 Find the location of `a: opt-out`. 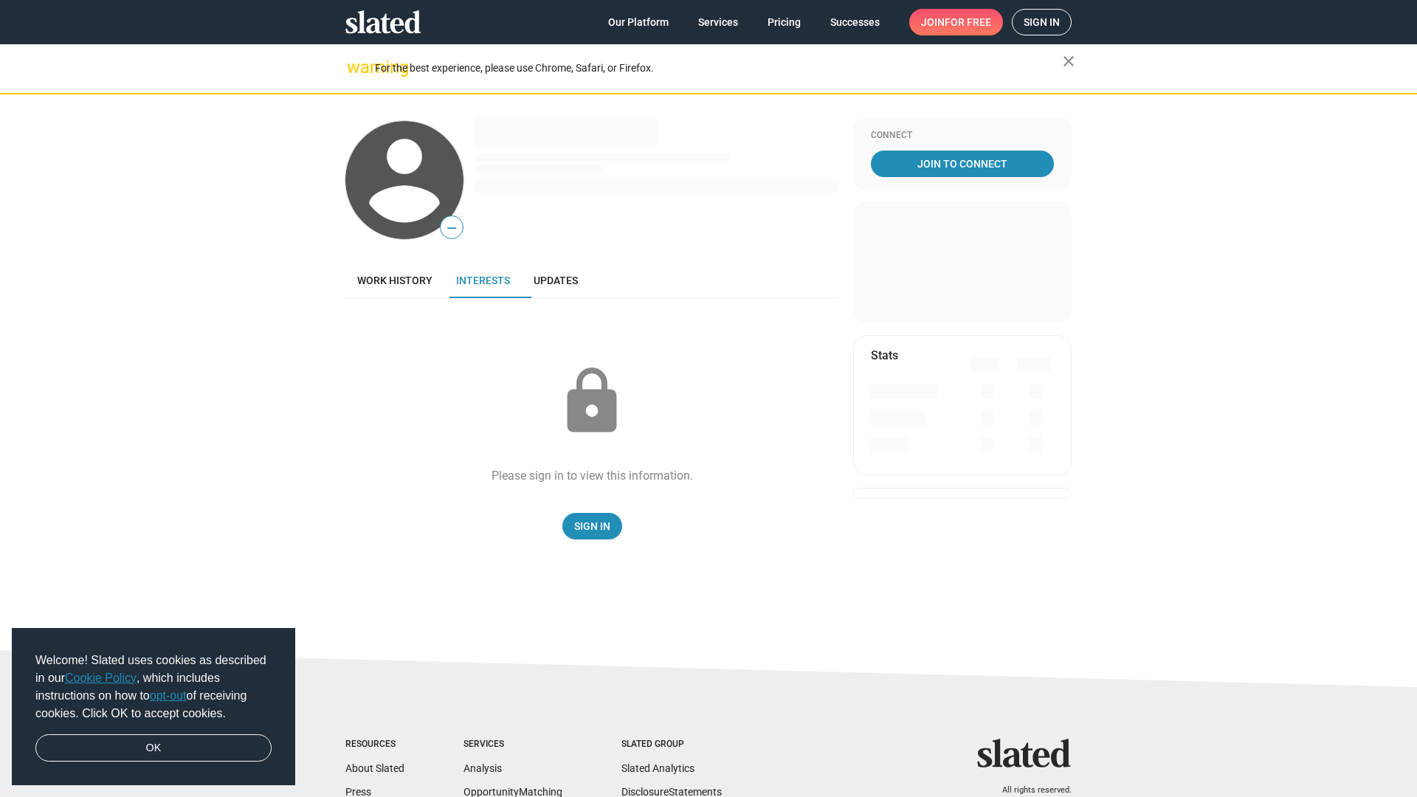

a: opt-out is located at coordinates (168, 695).